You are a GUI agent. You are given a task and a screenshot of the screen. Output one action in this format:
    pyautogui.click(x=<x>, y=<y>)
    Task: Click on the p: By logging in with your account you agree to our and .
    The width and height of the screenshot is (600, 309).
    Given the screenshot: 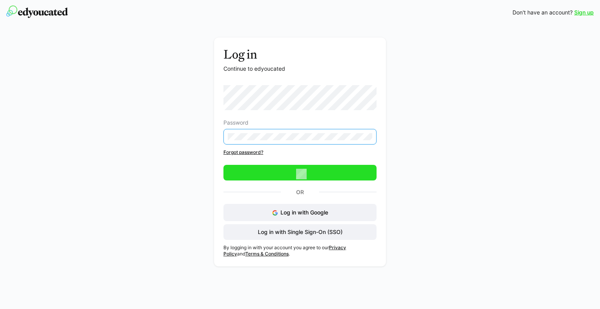 What is the action you would take?
    pyautogui.click(x=300, y=251)
    